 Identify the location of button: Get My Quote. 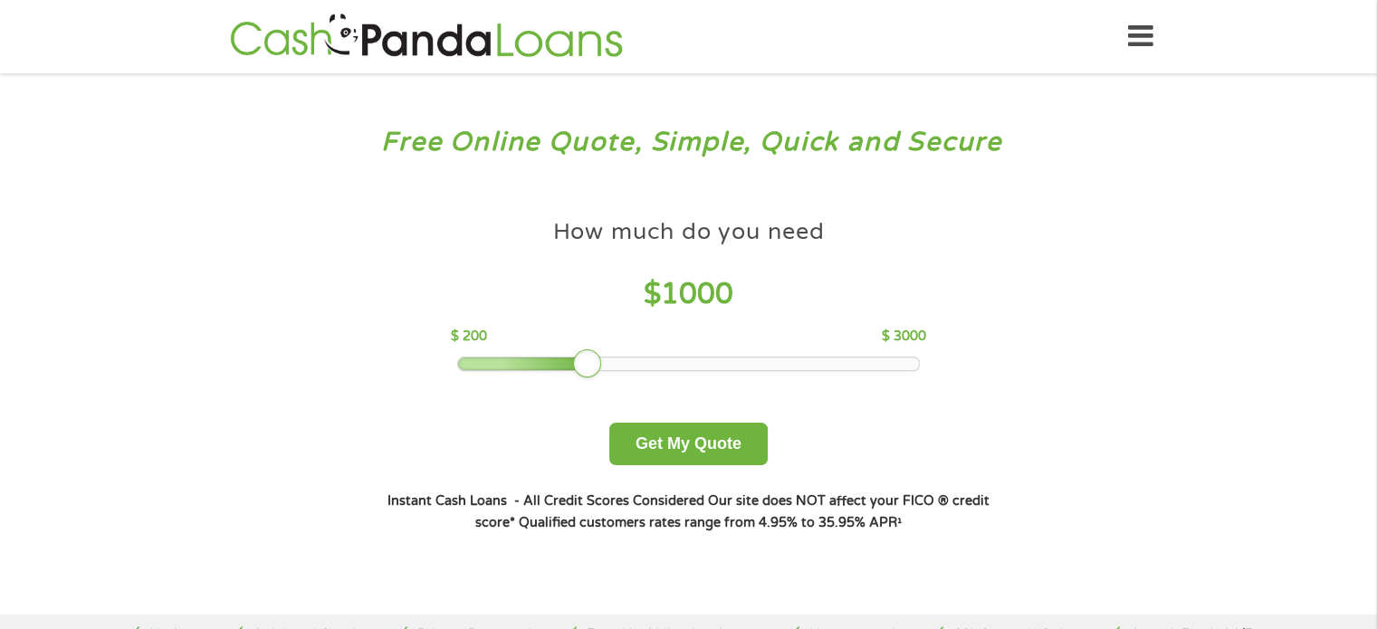
(688, 444).